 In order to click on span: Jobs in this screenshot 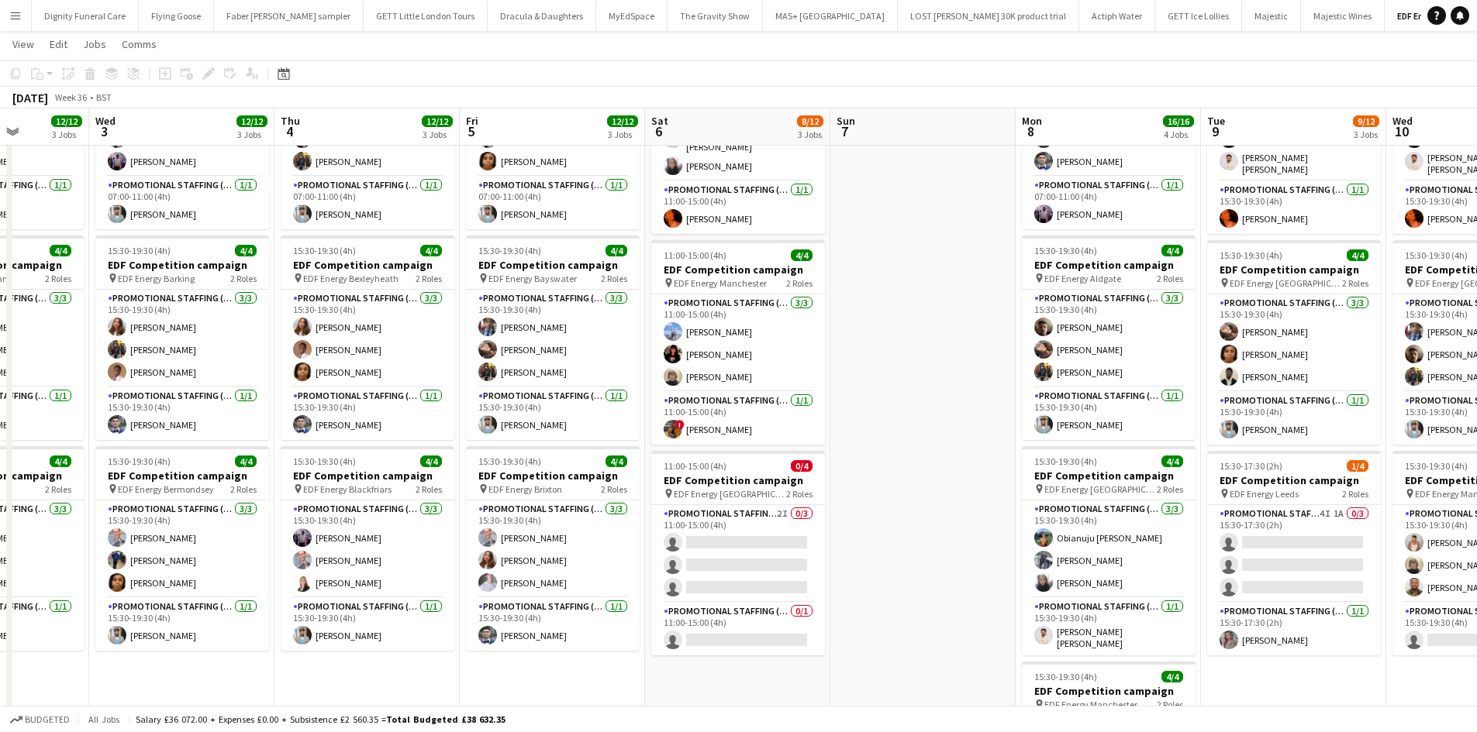, I will do `click(95, 44)`.